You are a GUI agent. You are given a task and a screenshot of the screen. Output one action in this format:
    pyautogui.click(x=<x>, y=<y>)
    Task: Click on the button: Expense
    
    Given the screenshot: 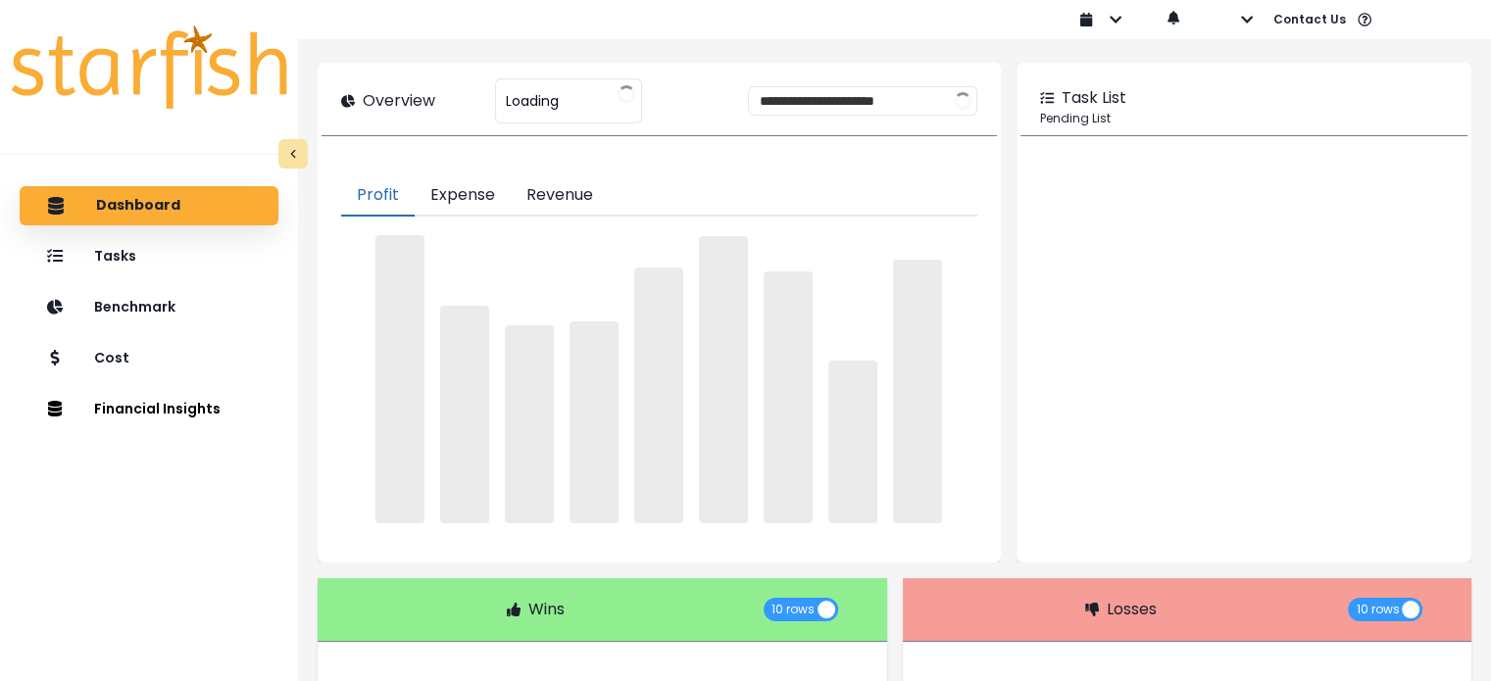 What is the action you would take?
    pyautogui.click(x=463, y=196)
    